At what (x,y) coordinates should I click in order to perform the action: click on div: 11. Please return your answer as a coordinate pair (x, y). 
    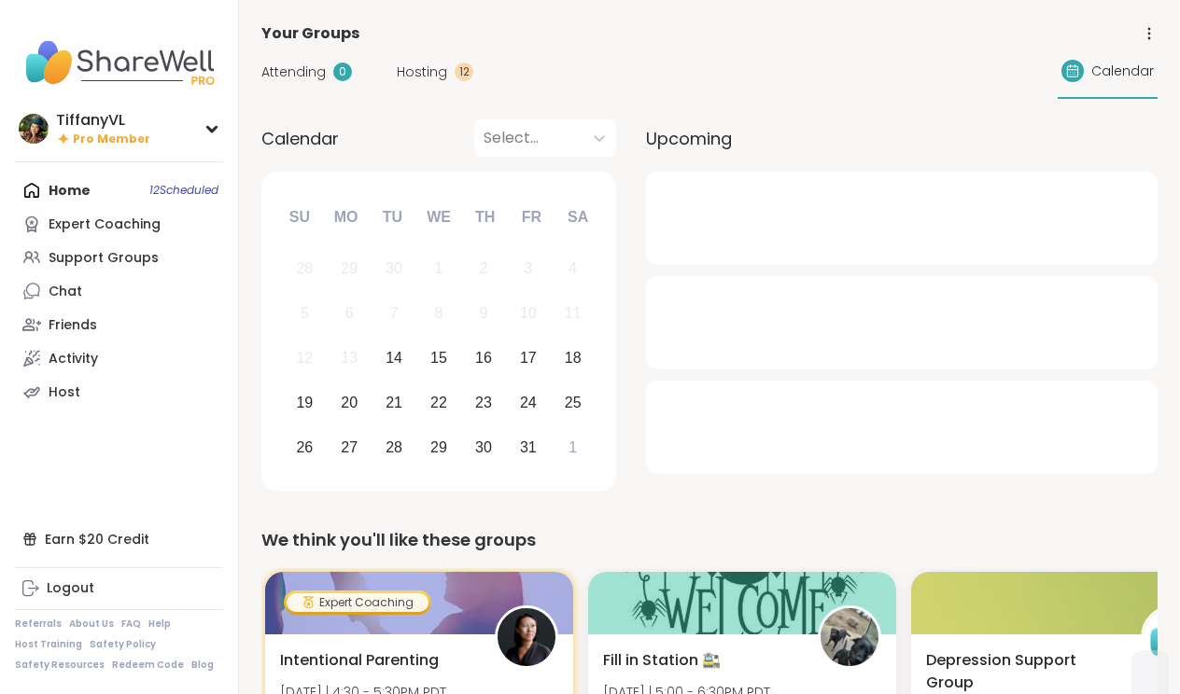
    Looking at the image, I should click on (573, 313).